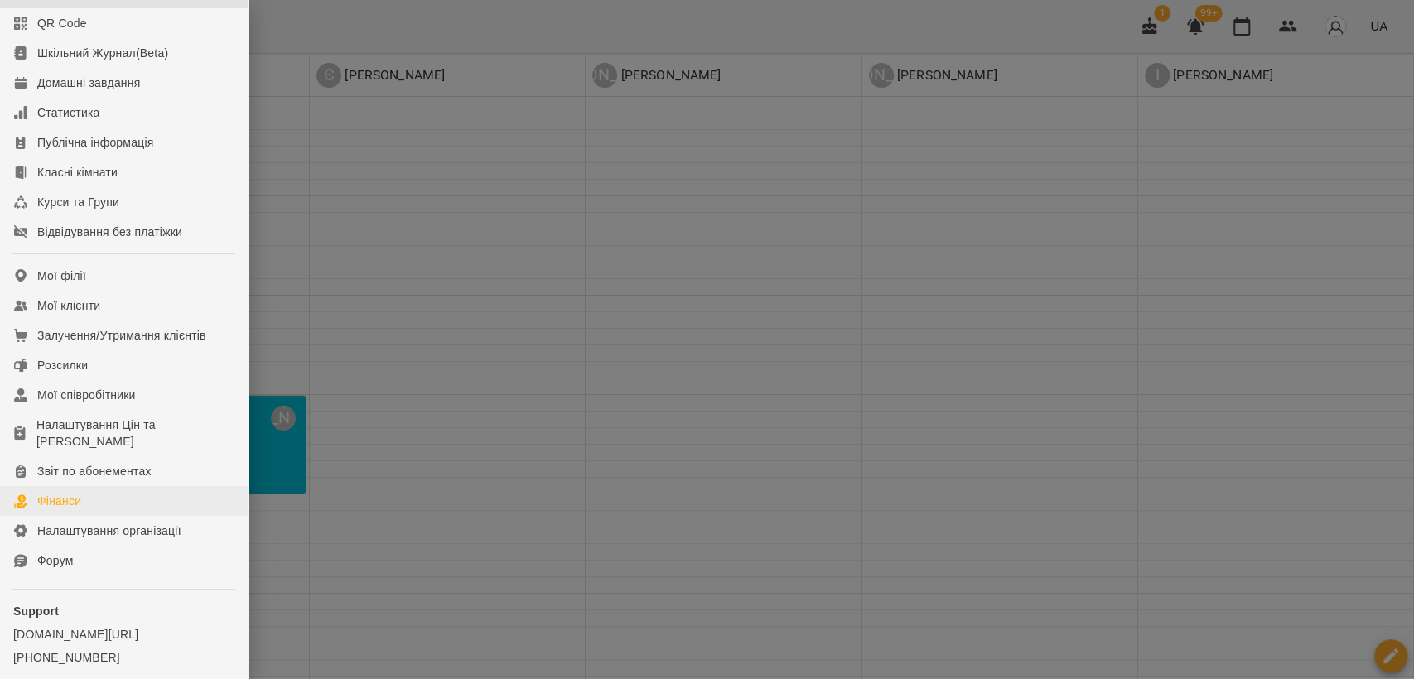 The width and height of the screenshot is (1414, 679). Describe the element at coordinates (95, 142) in the screenshot. I see `div: Публічна інформація` at that location.